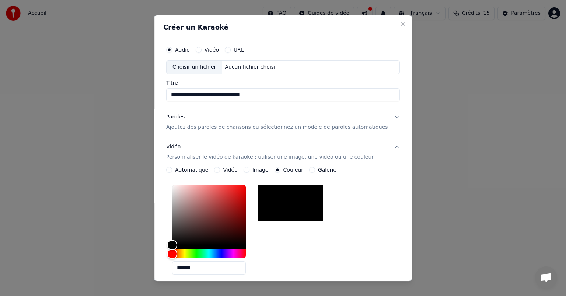  I want to click on div: Choisir un fichier, so click(194, 67).